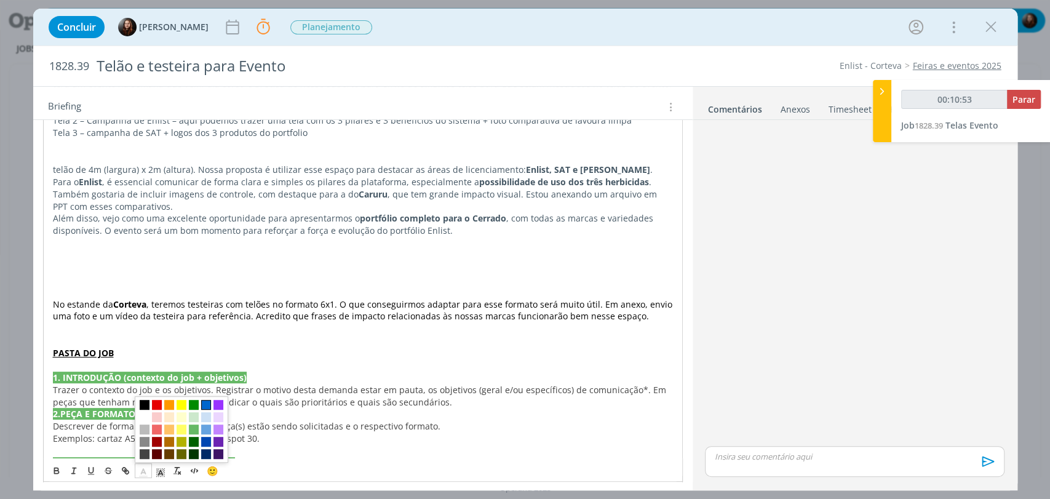 This screenshot has height=499, width=1050. What do you see at coordinates (156, 438) in the screenshot?
I see `span: Exemplos: cartaz A5, card 1920 x 1080 px, spot 30.` at bounding box center [156, 438].